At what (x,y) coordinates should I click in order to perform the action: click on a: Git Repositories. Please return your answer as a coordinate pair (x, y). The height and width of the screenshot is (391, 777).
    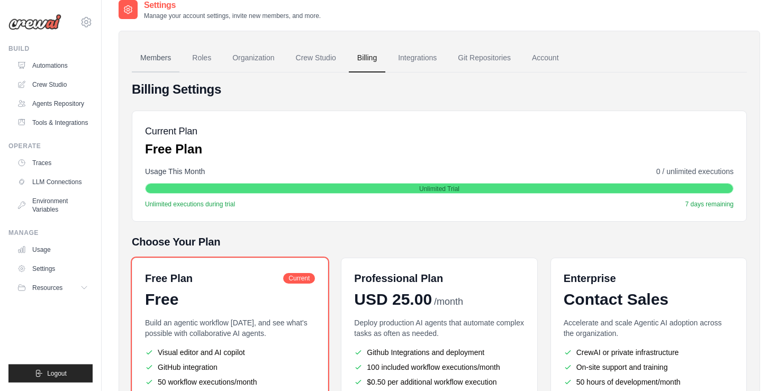
    Looking at the image, I should click on (484, 58).